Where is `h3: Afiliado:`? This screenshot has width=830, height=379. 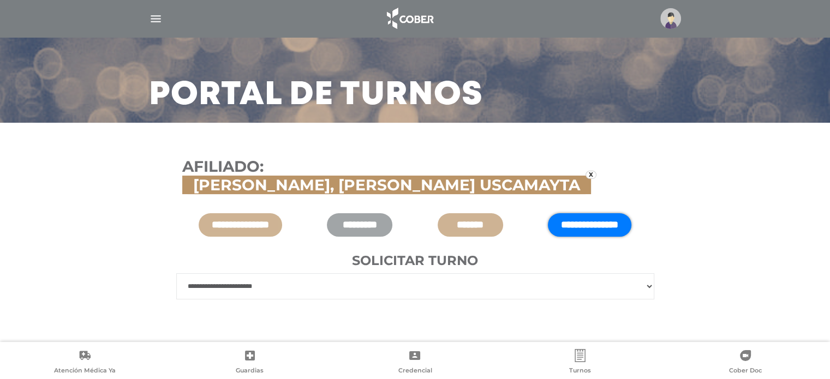
h3: Afiliado: is located at coordinates (415, 176).